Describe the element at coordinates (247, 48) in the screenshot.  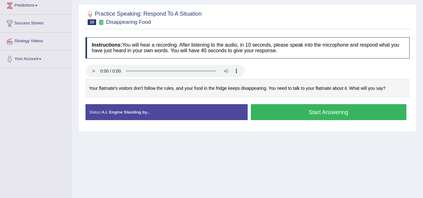
I see `h4: You will hear a recording. After listening to the audio, in 10 seconds, please speak into the mic...` at that location.